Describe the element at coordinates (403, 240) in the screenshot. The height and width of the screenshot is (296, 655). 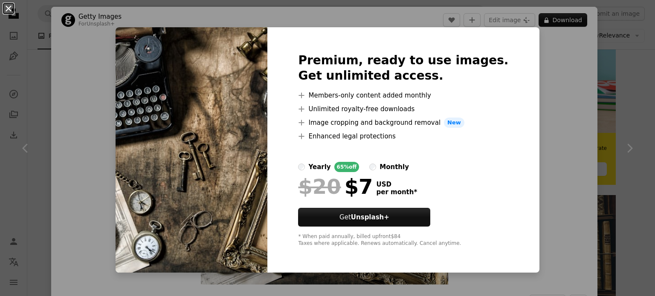
I see `div: * When paid annually, billed upfront $84 Taxes where applicable. Renews automatically. Cancel any...` at that location.